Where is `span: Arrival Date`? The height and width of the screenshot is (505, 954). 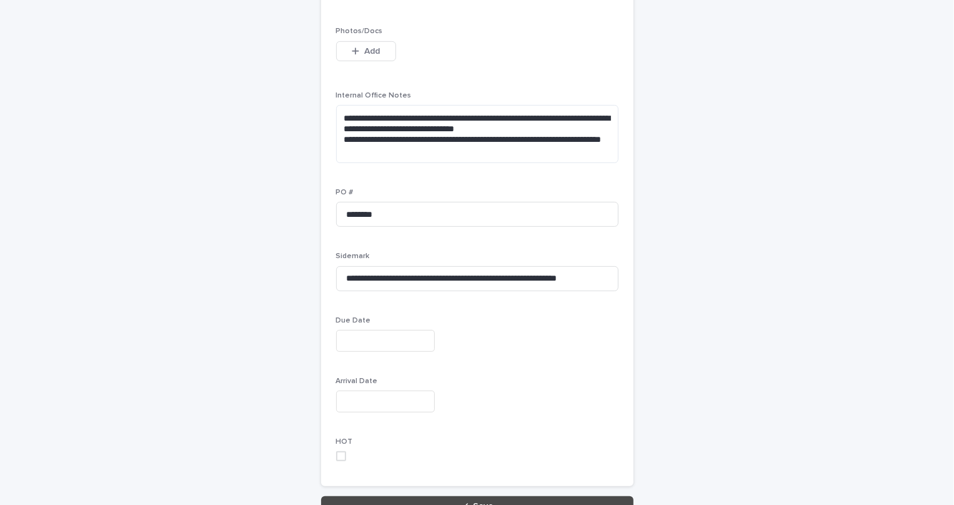
span: Arrival Date is located at coordinates (357, 381).